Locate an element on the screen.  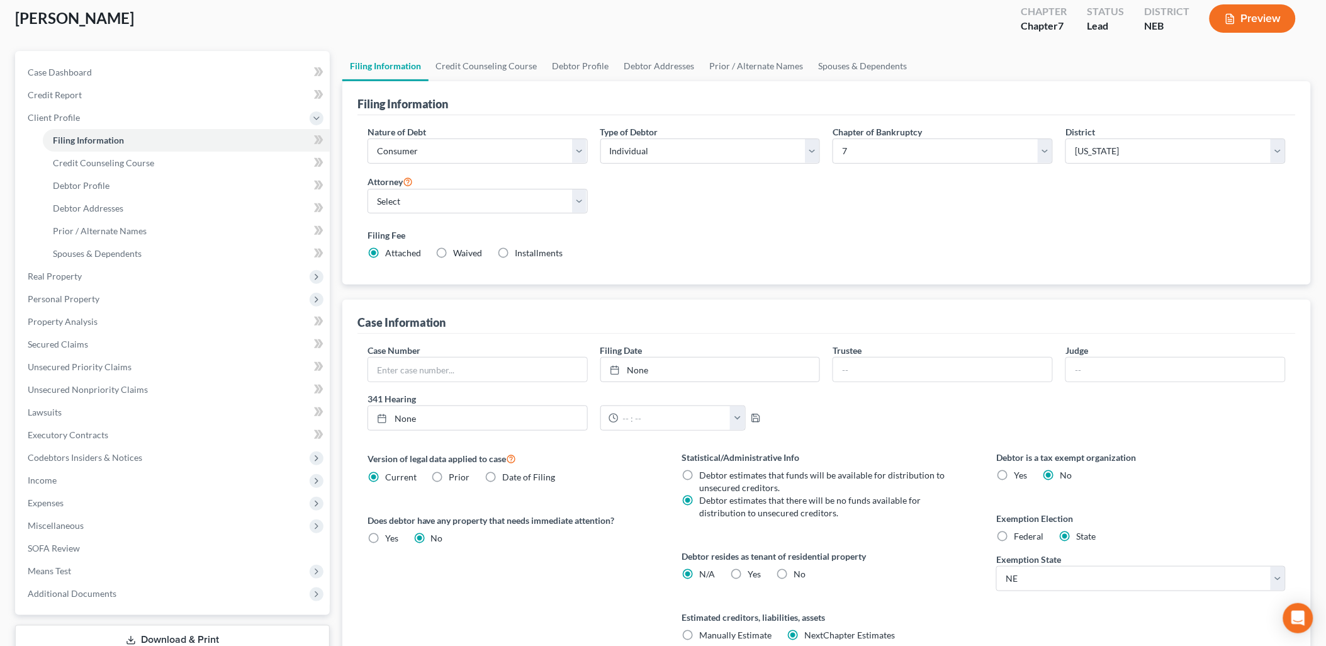
span: Waived is located at coordinates (468, 252).